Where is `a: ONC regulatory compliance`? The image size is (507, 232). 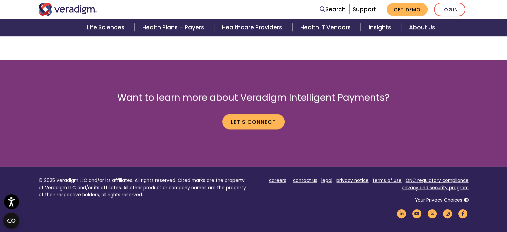
a: ONC regulatory compliance is located at coordinates (437, 180).